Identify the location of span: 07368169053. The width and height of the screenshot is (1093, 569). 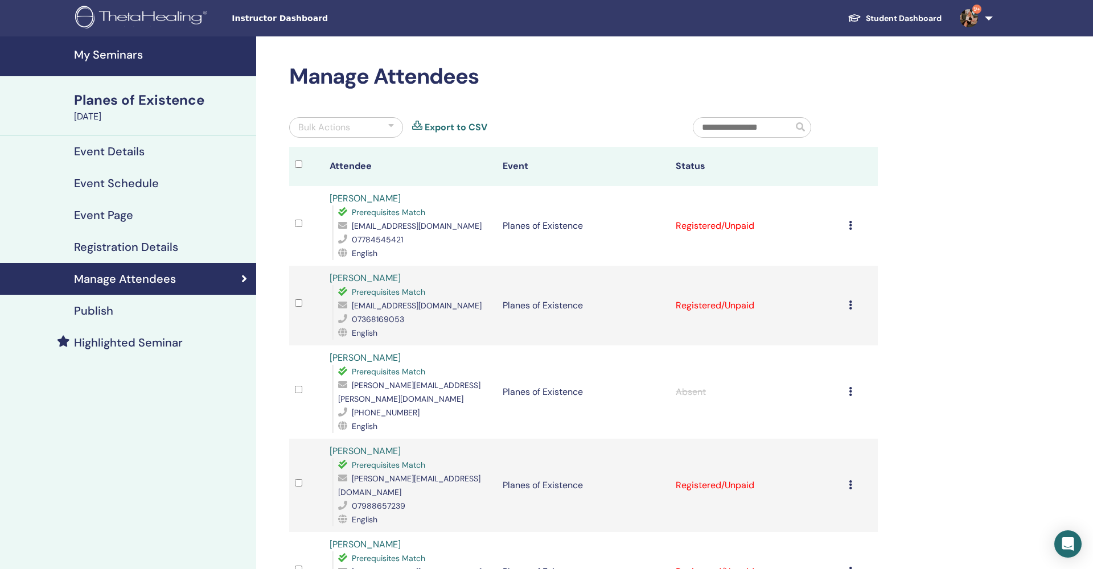
(378, 319).